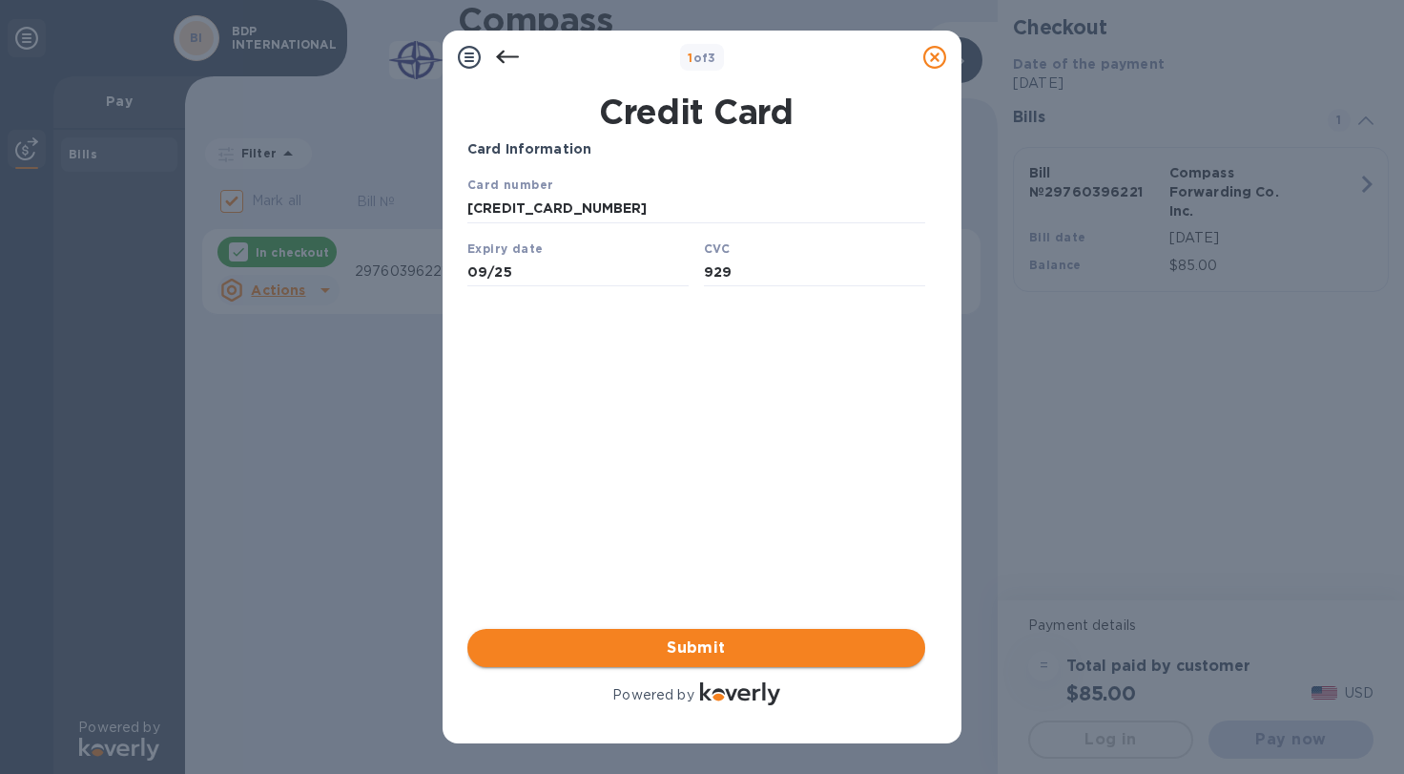 The image size is (1404, 774). What do you see at coordinates (653, 695) in the screenshot?
I see `p: Powered by` at bounding box center [653, 695].